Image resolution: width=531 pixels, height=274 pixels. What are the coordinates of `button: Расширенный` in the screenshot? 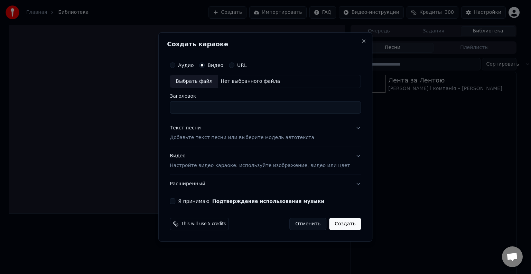 It's located at (265, 184).